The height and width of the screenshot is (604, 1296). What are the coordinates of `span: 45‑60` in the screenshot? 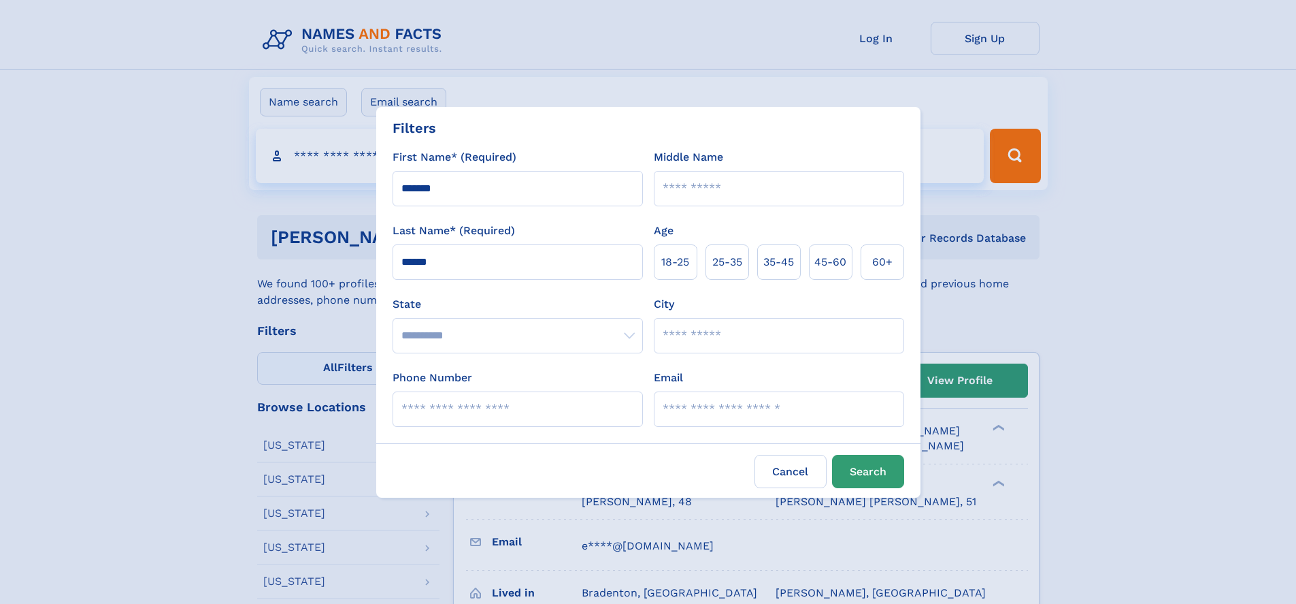 It's located at (830, 262).